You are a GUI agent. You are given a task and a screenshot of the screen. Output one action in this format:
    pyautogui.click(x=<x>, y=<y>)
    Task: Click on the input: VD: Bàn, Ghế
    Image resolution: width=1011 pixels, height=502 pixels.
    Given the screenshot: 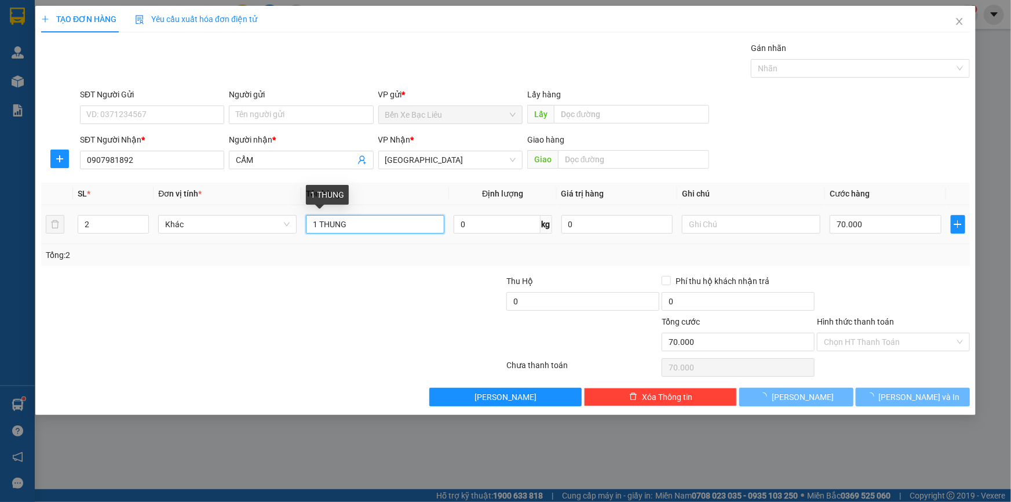 What is the action you would take?
    pyautogui.click(x=375, y=224)
    